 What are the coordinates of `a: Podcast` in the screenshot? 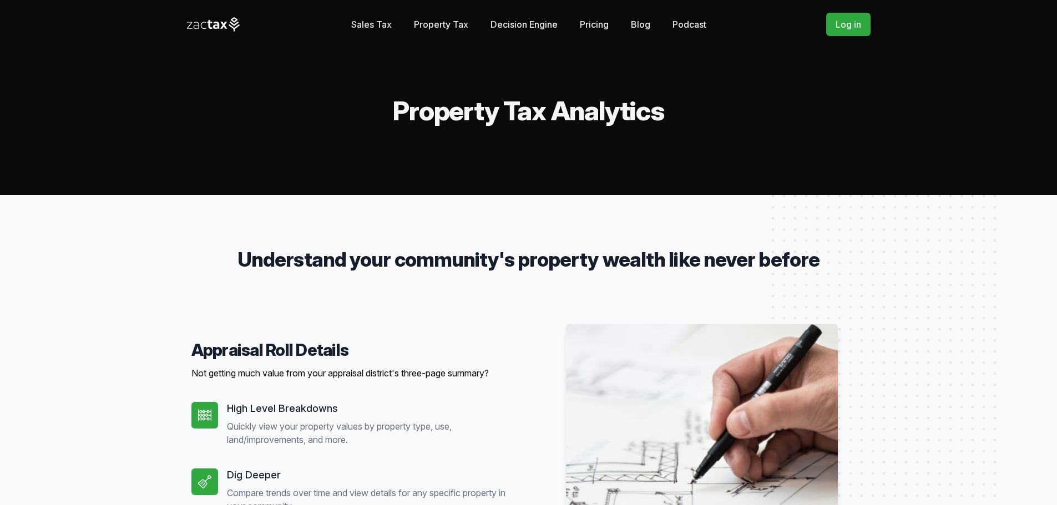 It's located at (689, 24).